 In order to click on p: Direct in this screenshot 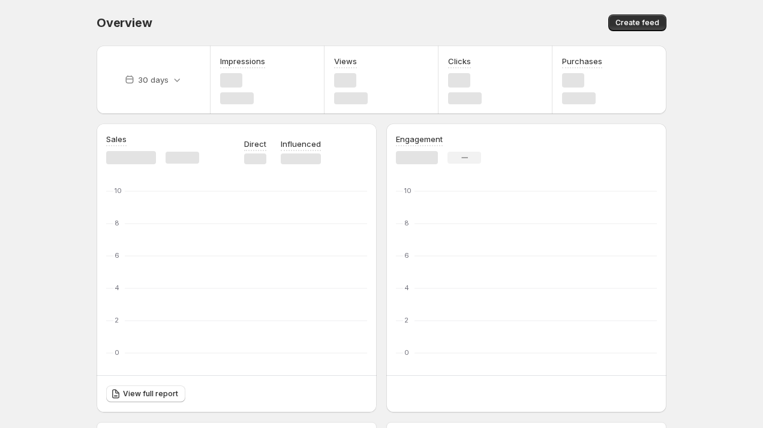, I will do `click(255, 144)`.